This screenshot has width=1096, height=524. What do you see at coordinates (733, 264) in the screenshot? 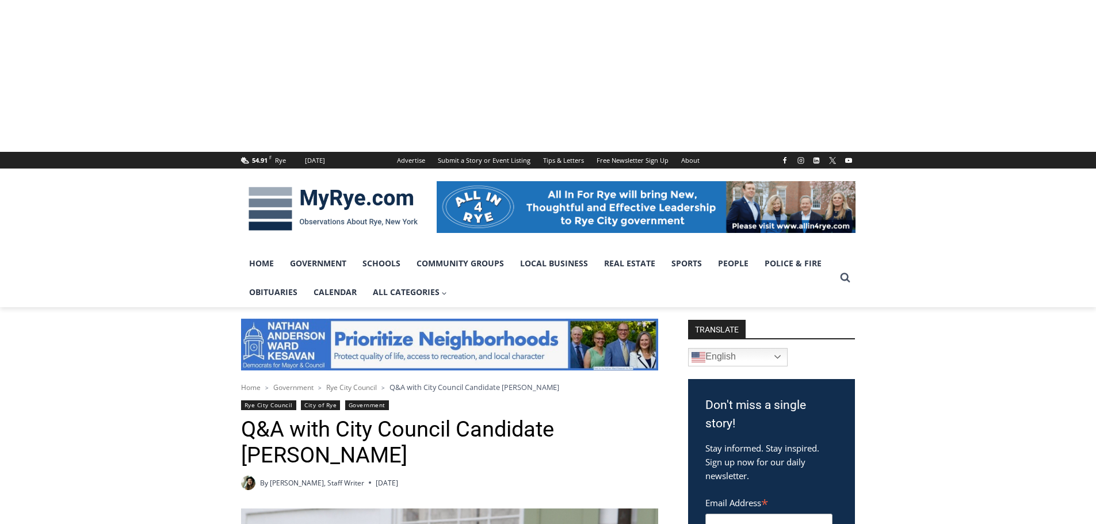
I see `a: People` at bounding box center [733, 264].